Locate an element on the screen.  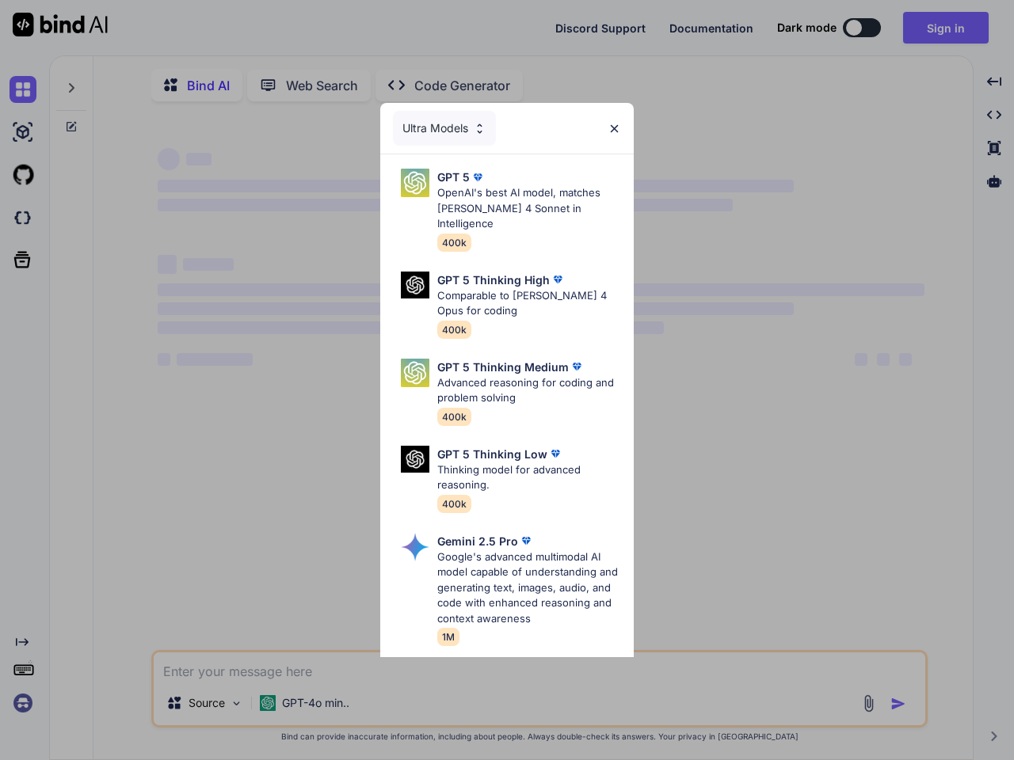
p: Gemini 2.5 Pro is located at coordinates (478, 541).